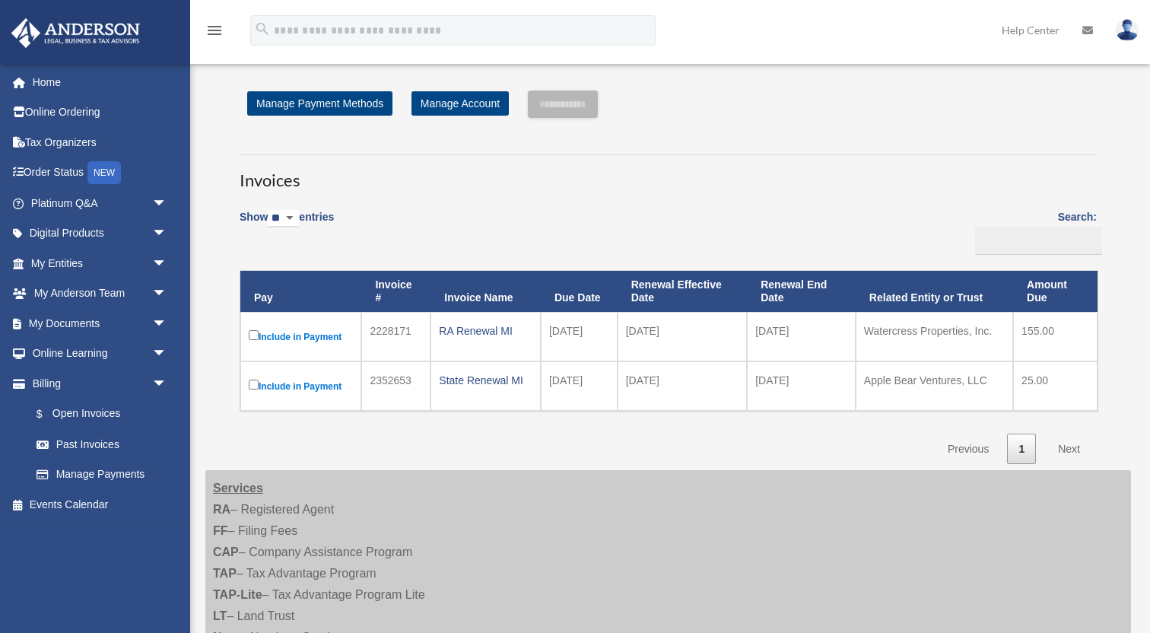 This screenshot has width=1150, height=633. Describe the element at coordinates (100, 323) in the screenshot. I see `a: My Documentsarrow_drop_down` at that location.